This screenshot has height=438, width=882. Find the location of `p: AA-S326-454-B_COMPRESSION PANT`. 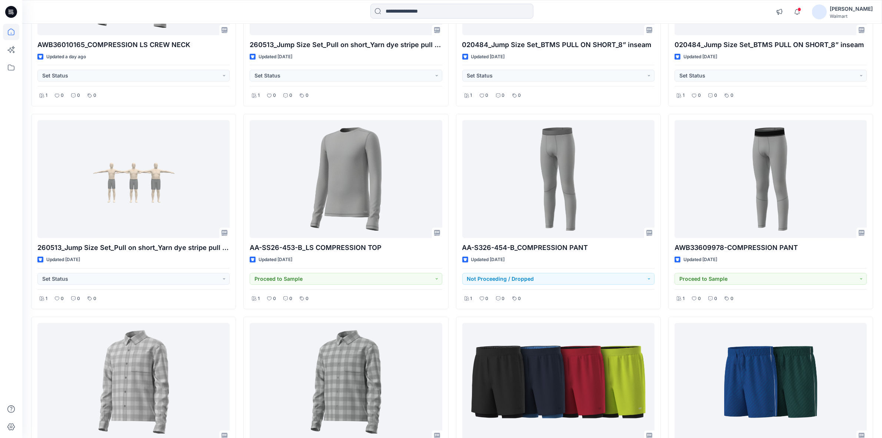

p: AA-S326-454-B_COMPRESSION PANT is located at coordinates (558, 248).